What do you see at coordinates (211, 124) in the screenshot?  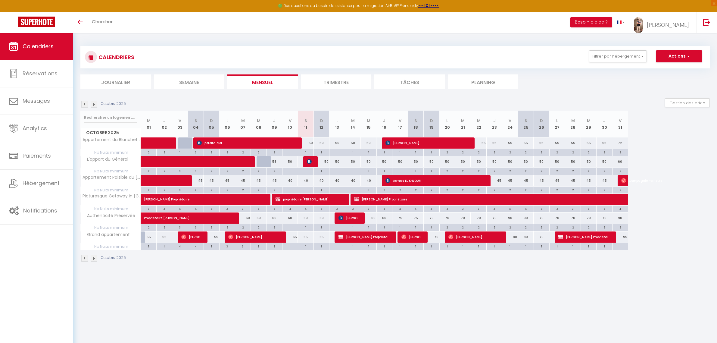 I see `th: 05` at bounding box center [211, 124].